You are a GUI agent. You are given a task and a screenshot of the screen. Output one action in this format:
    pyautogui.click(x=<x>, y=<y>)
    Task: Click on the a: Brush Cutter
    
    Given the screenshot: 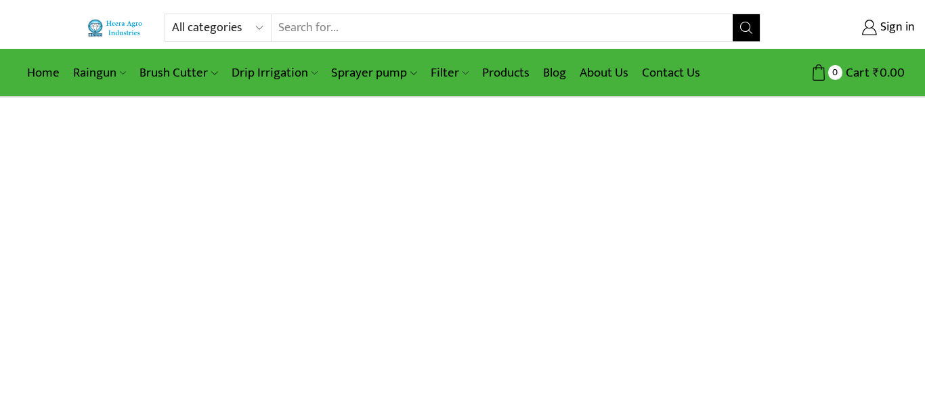 What is the action you would take?
    pyautogui.click(x=178, y=72)
    